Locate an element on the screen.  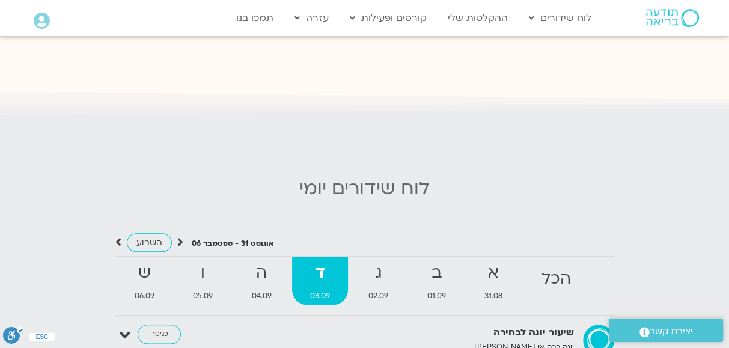
a: ג02.09 is located at coordinates (378, 281).